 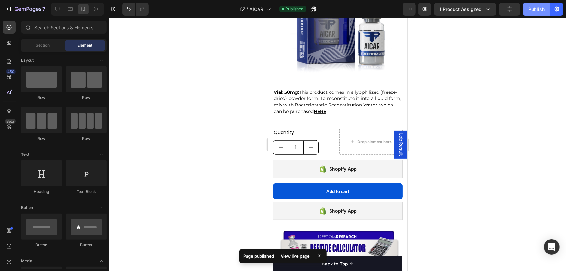 What do you see at coordinates (25, 9) in the screenshot?
I see `button: 7` at bounding box center [25, 9].